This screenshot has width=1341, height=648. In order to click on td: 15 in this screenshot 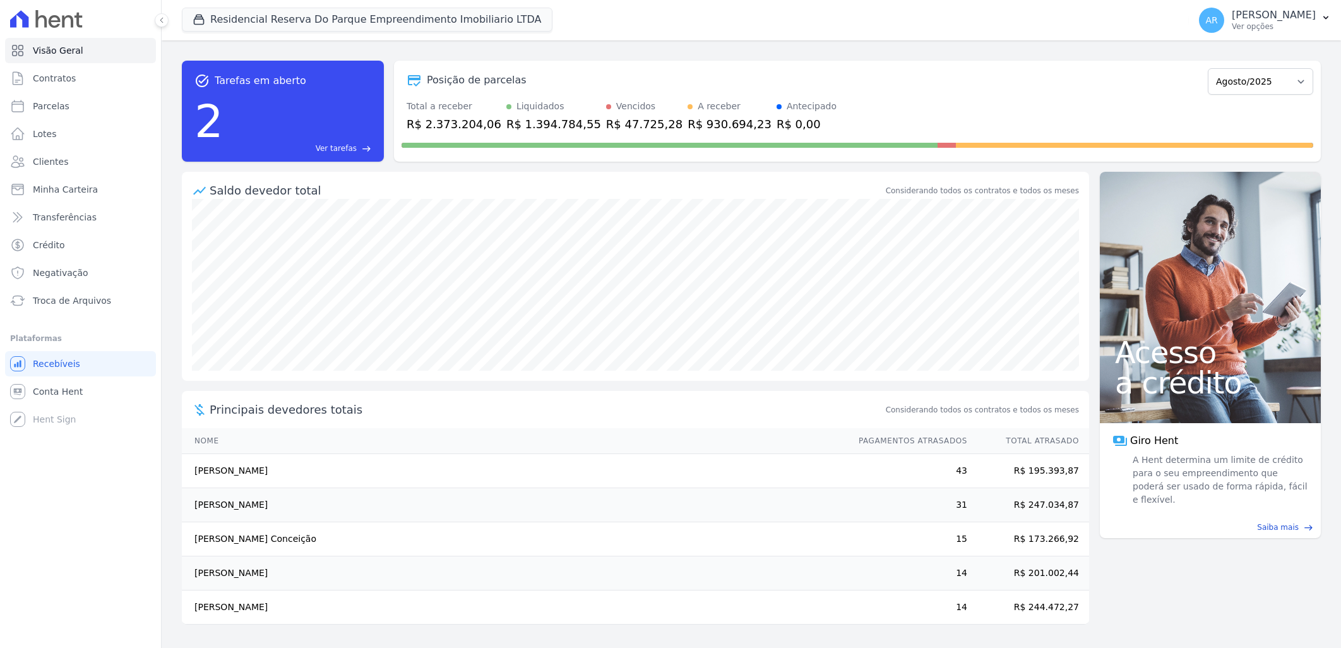, I will do `click(907, 539)`.